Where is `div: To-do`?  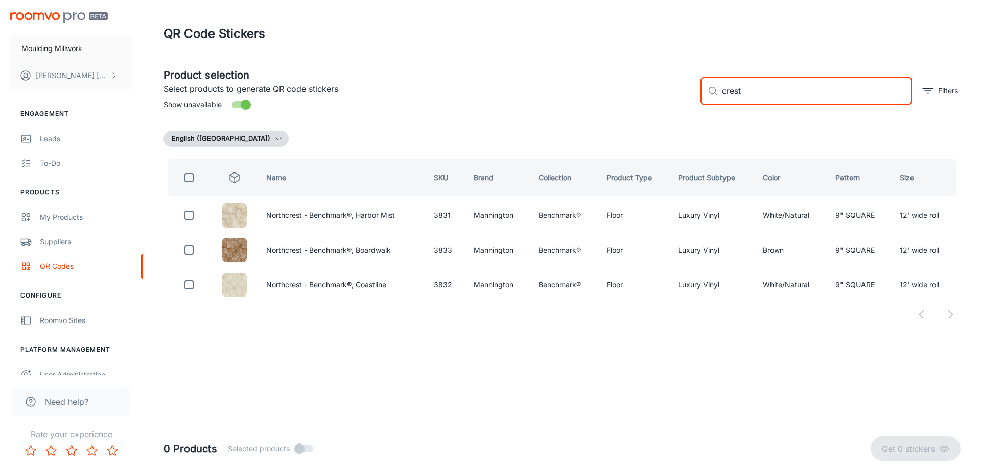
div: To-do is located at coordinates (86, 163).